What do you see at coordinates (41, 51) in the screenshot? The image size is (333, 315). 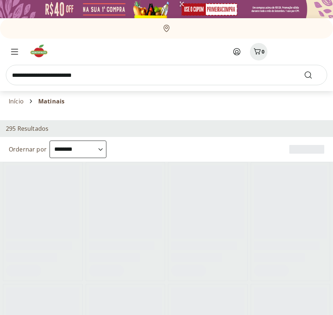 I see `img: Hortifruti` at bounding box center [41, 51].